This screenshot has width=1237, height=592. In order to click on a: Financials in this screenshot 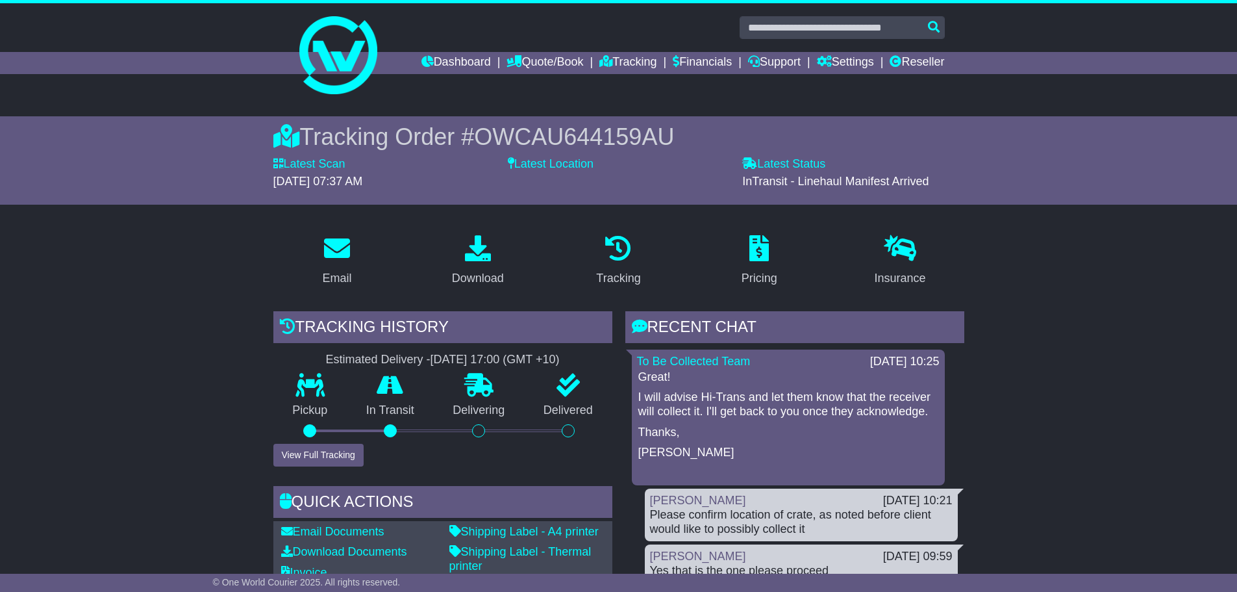, I will do `click(702, 63)`.